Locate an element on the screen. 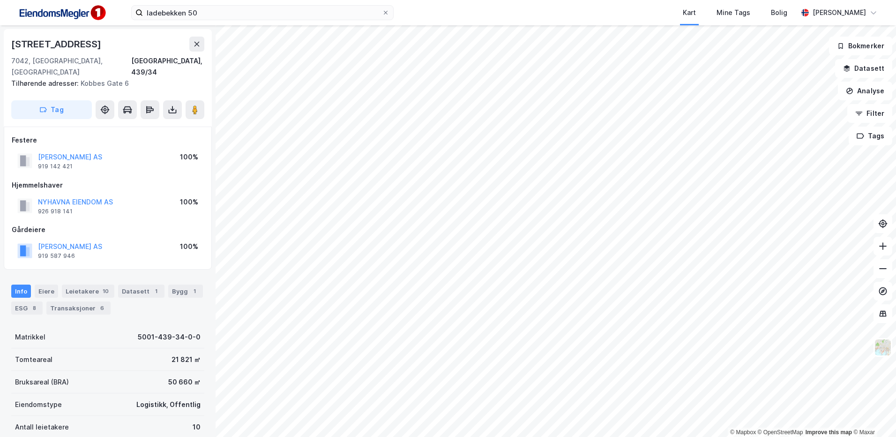 The width and height of the screenshot is (896, 437). div: 5001-439-34-0-0 is located at coordinates (169, 337).